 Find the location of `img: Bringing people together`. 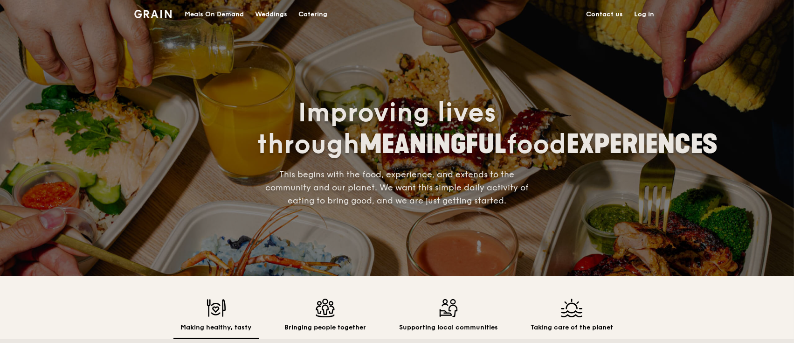

img: Bringing people together is located at coordinates (325, 308).